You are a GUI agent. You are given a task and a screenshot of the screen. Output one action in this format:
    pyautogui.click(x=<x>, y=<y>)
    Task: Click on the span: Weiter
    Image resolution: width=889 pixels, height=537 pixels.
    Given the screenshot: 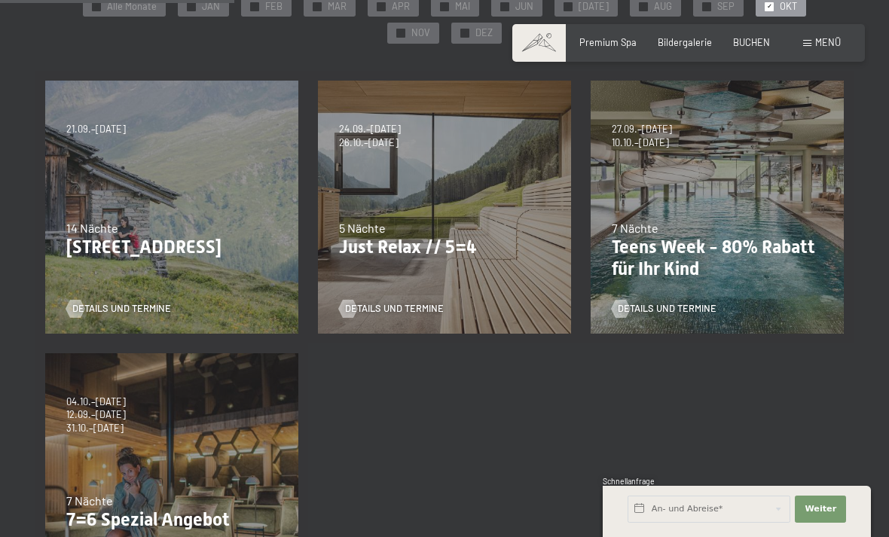 What is the action you would take?
    pyautogui.click(x=820, y=509)
    